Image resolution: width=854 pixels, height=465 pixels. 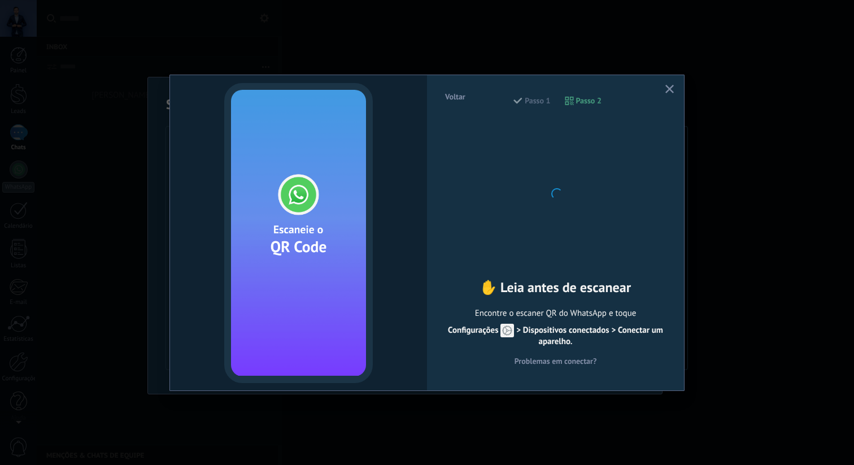 I want to click on span: Encontre o escaner QR do WhatsApp e toque, so click(x=555, y=328).